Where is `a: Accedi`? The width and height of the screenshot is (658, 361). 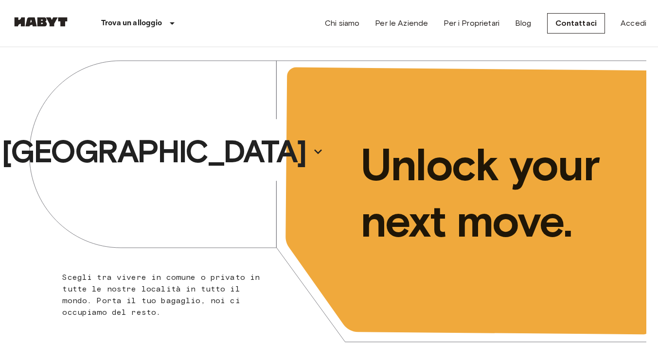 a: Accedi is located at coordinates (633, 23).